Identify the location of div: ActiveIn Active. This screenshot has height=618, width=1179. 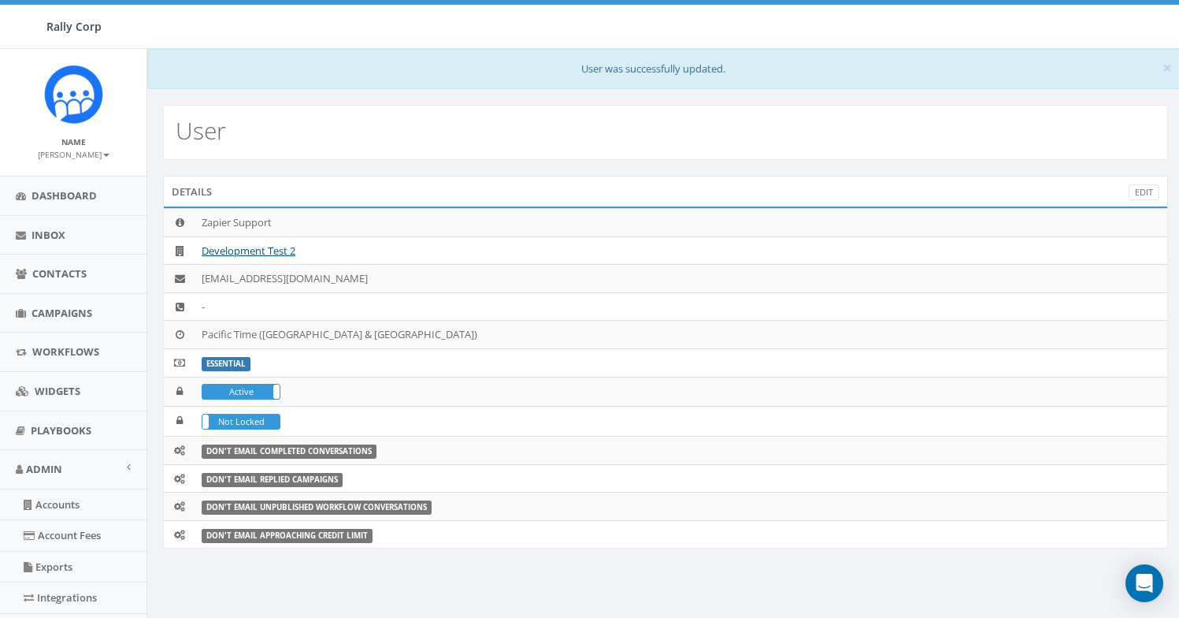
(241, 391).